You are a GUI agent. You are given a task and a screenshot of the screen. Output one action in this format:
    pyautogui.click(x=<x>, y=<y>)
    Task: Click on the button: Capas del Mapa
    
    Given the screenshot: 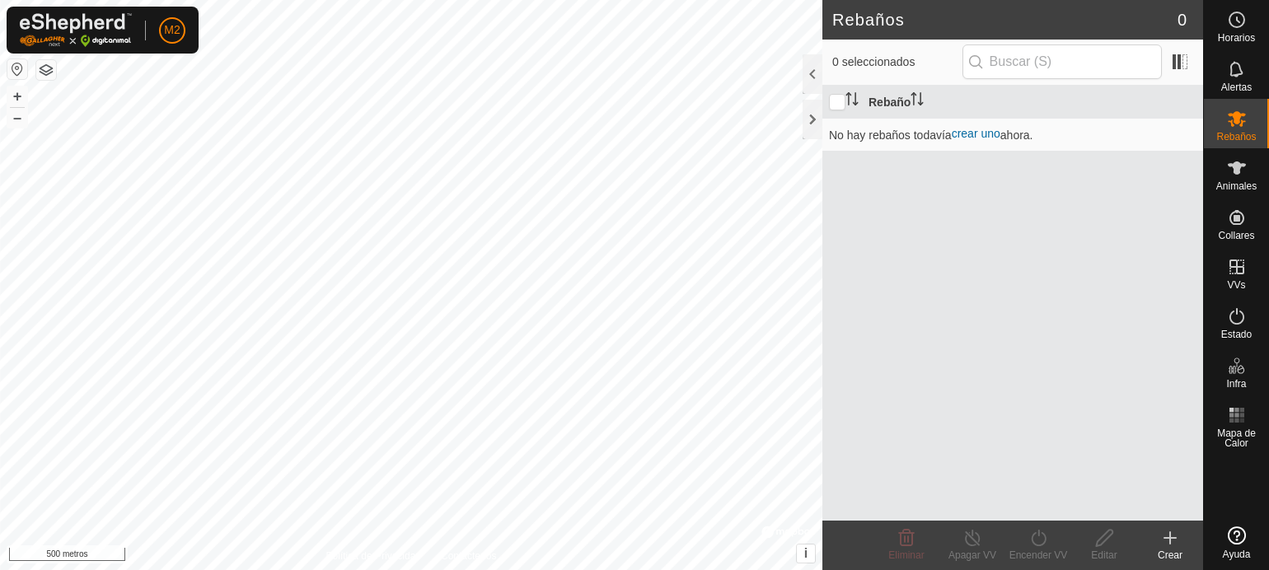 What is the action you would take?
    pyautogui.click(x=46, y=70)
    